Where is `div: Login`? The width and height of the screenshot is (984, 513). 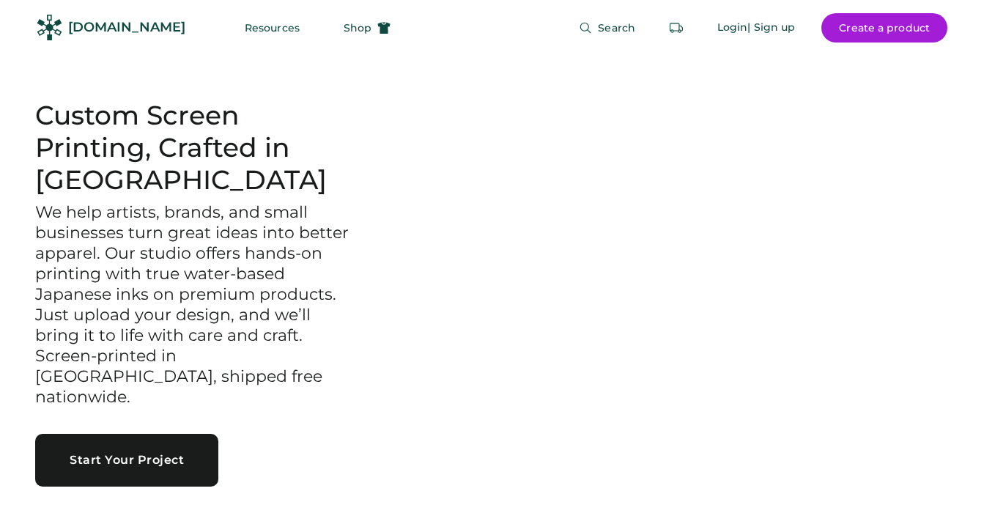
div: Login is located at coordinates (733, 28).